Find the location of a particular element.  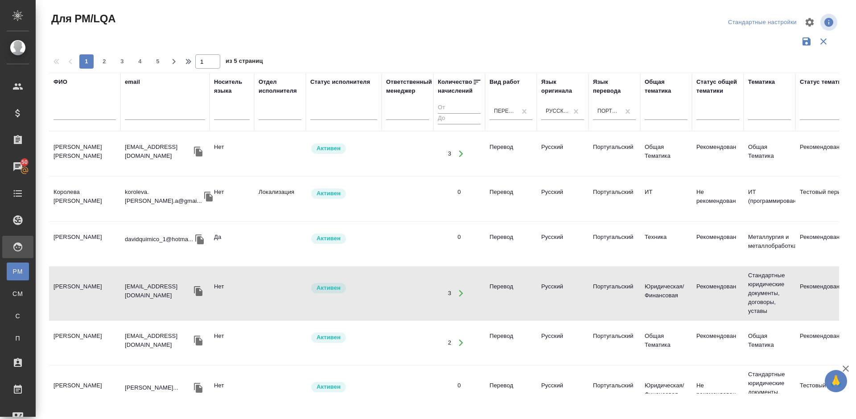

div: Ответственный менеджер is located at coordinates (409, 86).